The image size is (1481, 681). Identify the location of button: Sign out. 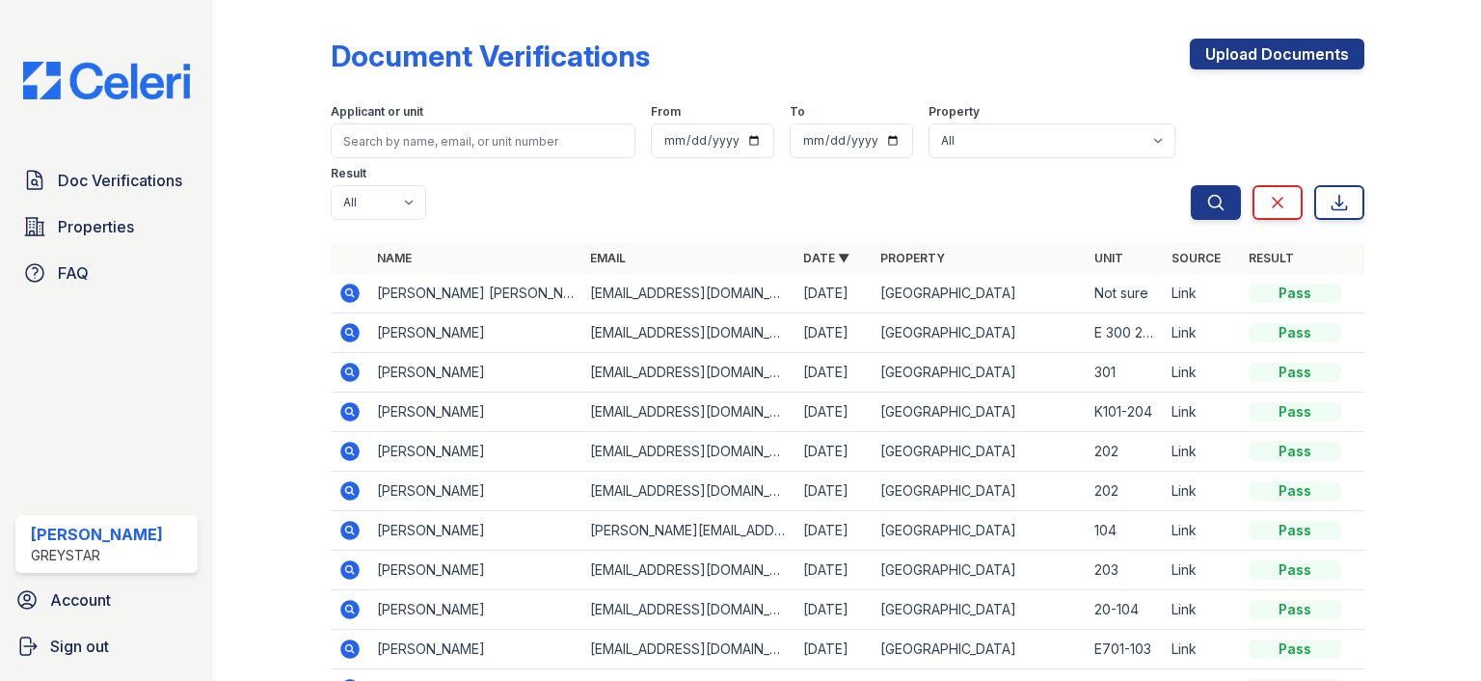
(106, 646).